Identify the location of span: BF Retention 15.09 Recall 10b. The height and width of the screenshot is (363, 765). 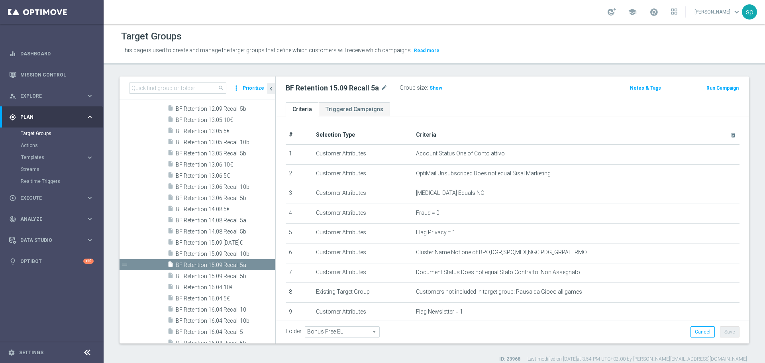
(225, 254).